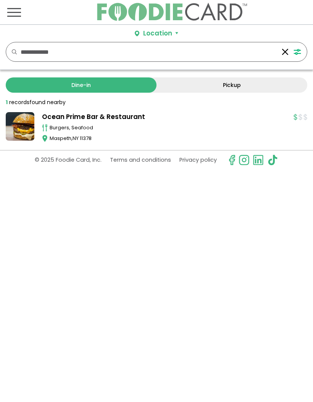 The height and width of the screenshot is (402, 313). I want to click on span: NY, so click(76, 138).